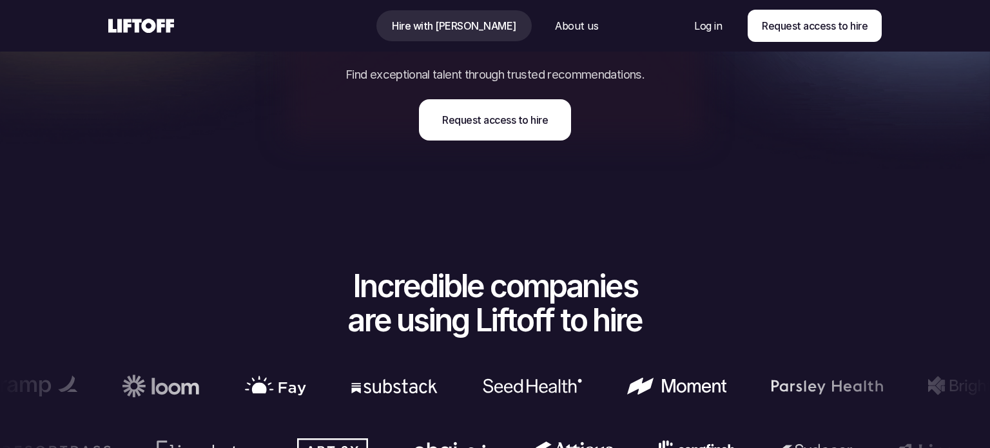 This screenshot has width=990, height=448. I want to click on p: Log in, so click(707, 26).